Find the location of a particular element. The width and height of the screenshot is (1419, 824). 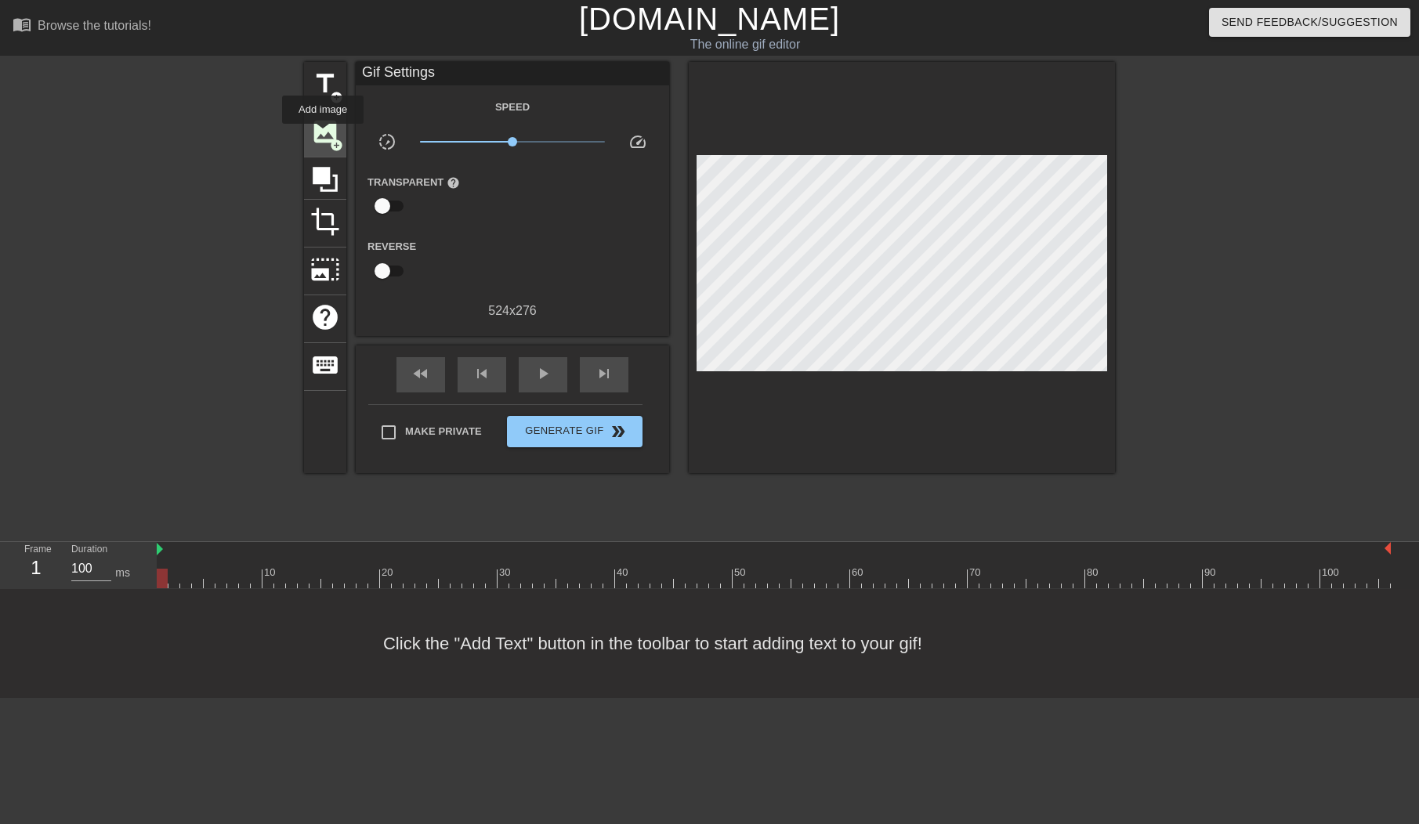

div: Browse the tutorials! is located at coordinates (94, 25).